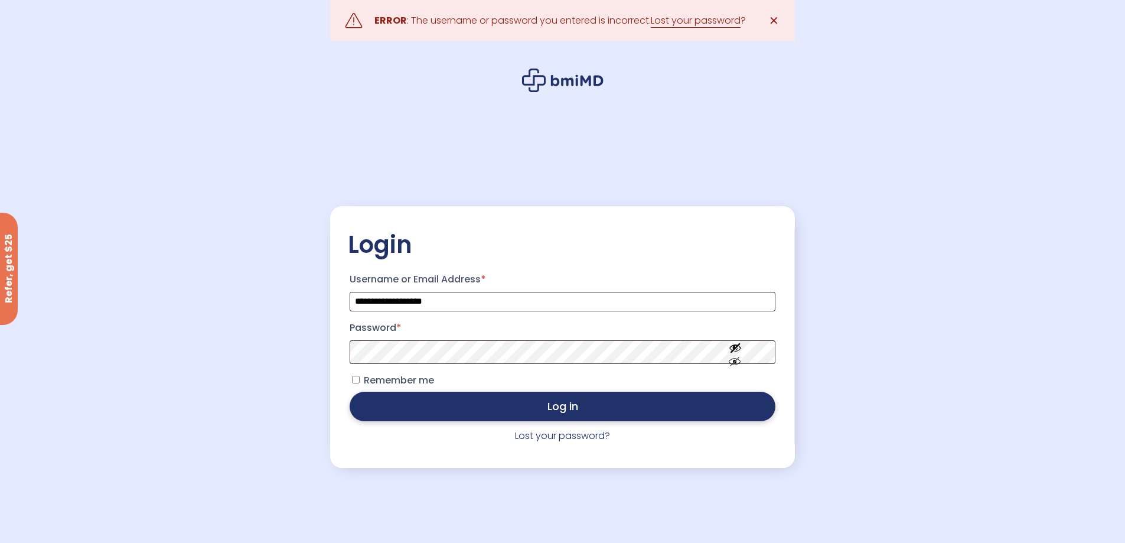 Image resolution: width=1125 pixels, height=543 pixels. Describe the element at coordinates (562, 435) in the screenshot. I see `a: Lost your password?` at that location.